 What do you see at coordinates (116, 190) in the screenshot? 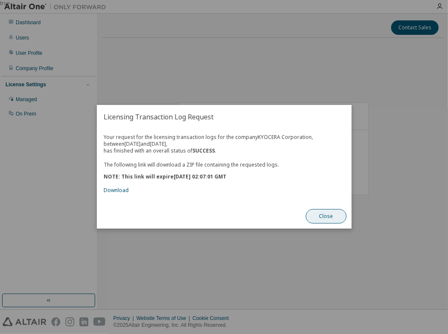
I see `a: Download` at bounding box center [116, 190].